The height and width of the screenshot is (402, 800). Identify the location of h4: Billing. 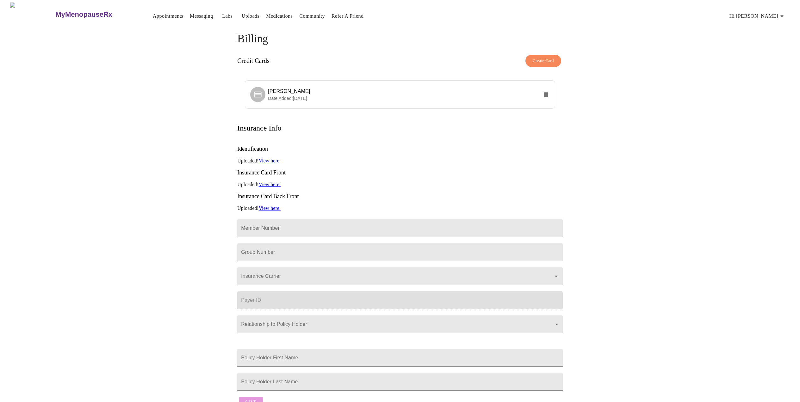
(400, 39).